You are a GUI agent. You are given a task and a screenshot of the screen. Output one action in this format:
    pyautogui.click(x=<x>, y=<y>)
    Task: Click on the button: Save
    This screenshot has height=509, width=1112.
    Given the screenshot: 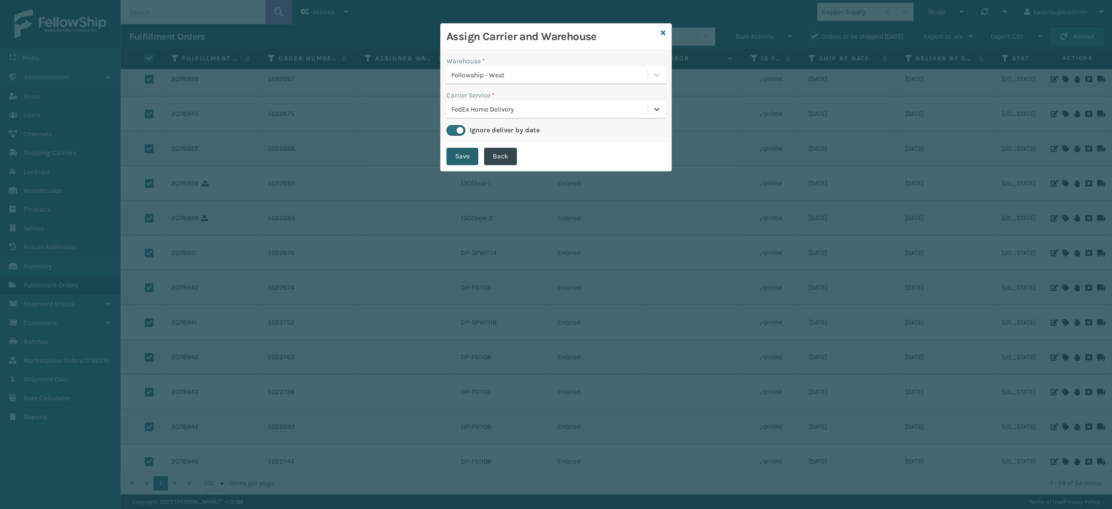 What is the action you would take?
    pyautogui.click(x=462, y=156)
    